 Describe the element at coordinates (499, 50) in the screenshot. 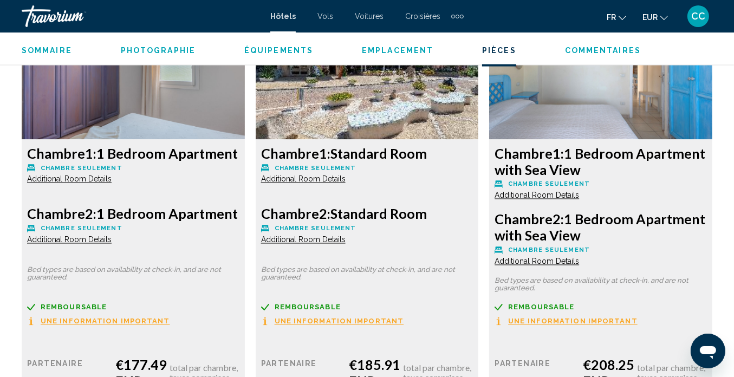

I see `button: Pièces` at that location.